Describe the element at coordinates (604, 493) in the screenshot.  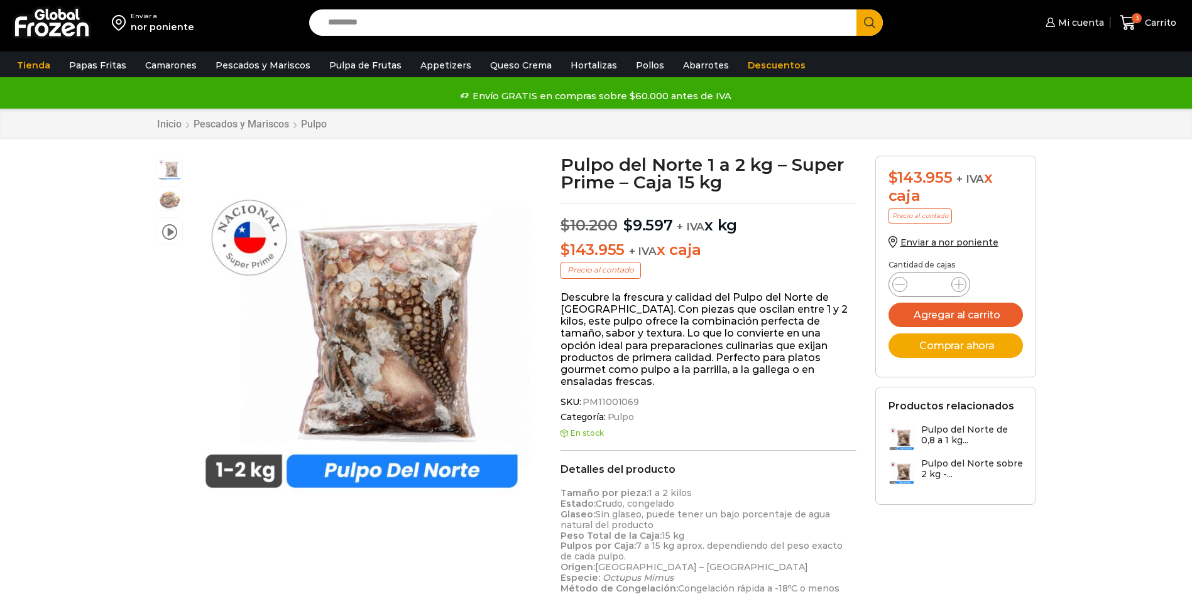
I see `strong: Tamaño por pieza:` at that location.